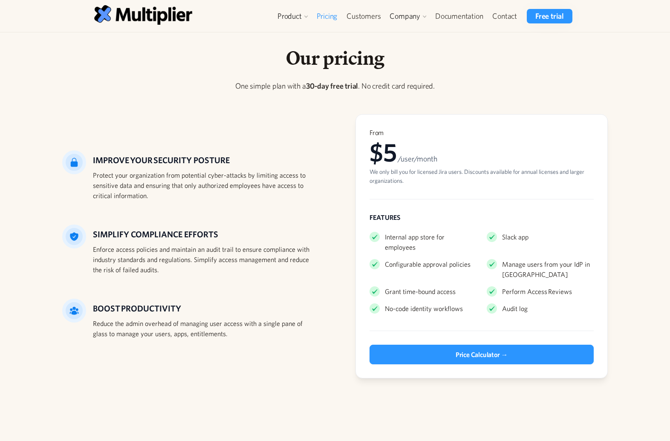  What do you see at coordinates (427, 264) in the screenshot?
I see `div: Configurable approval policies` at bounding box center [427, 264].